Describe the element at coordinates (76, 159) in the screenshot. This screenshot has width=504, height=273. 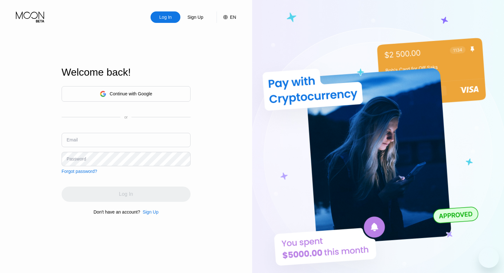
I see `div: Password` at that location.